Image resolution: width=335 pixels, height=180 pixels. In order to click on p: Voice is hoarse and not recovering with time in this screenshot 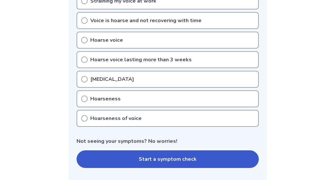, I will do `click(146, 21)`.